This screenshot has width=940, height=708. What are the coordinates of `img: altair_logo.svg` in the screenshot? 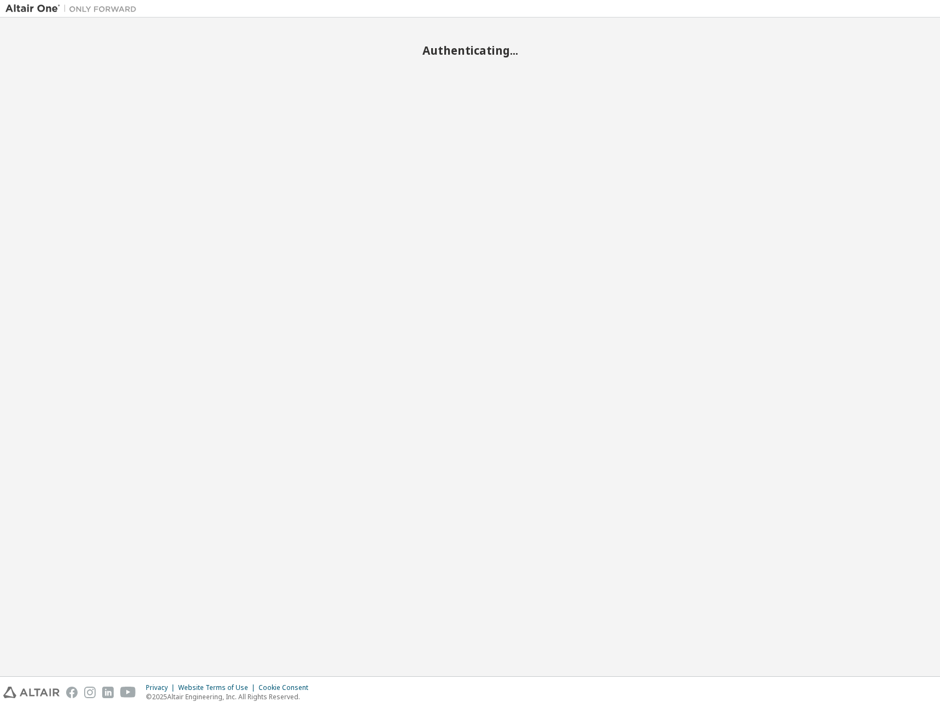 It's located at (31, 692).